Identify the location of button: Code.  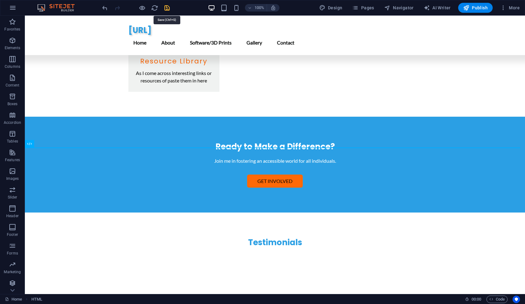
(497, 299).